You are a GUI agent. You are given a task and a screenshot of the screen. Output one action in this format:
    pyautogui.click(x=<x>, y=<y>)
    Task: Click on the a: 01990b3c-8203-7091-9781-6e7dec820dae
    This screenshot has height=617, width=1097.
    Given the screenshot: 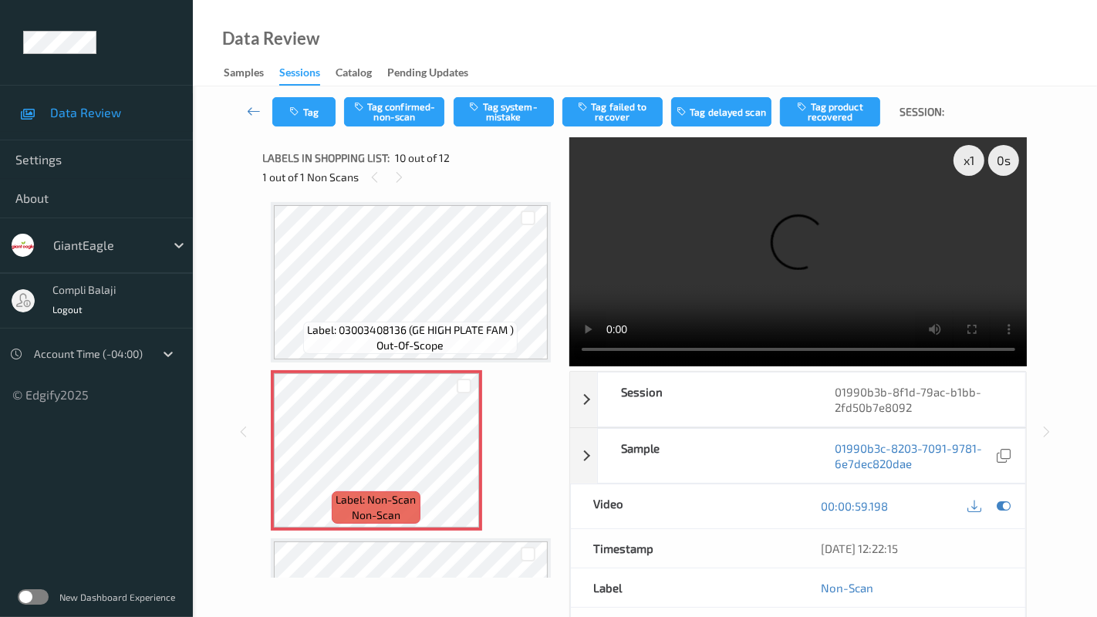 What is the action you would take?
    pyautogui.click(x=913, y=456)
    